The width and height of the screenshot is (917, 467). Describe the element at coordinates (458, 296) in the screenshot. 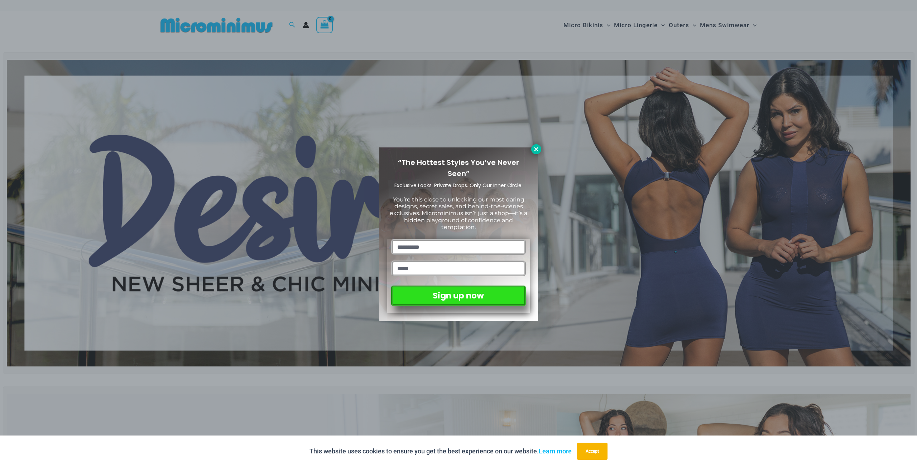

I see `button: Sign up now` at that location.